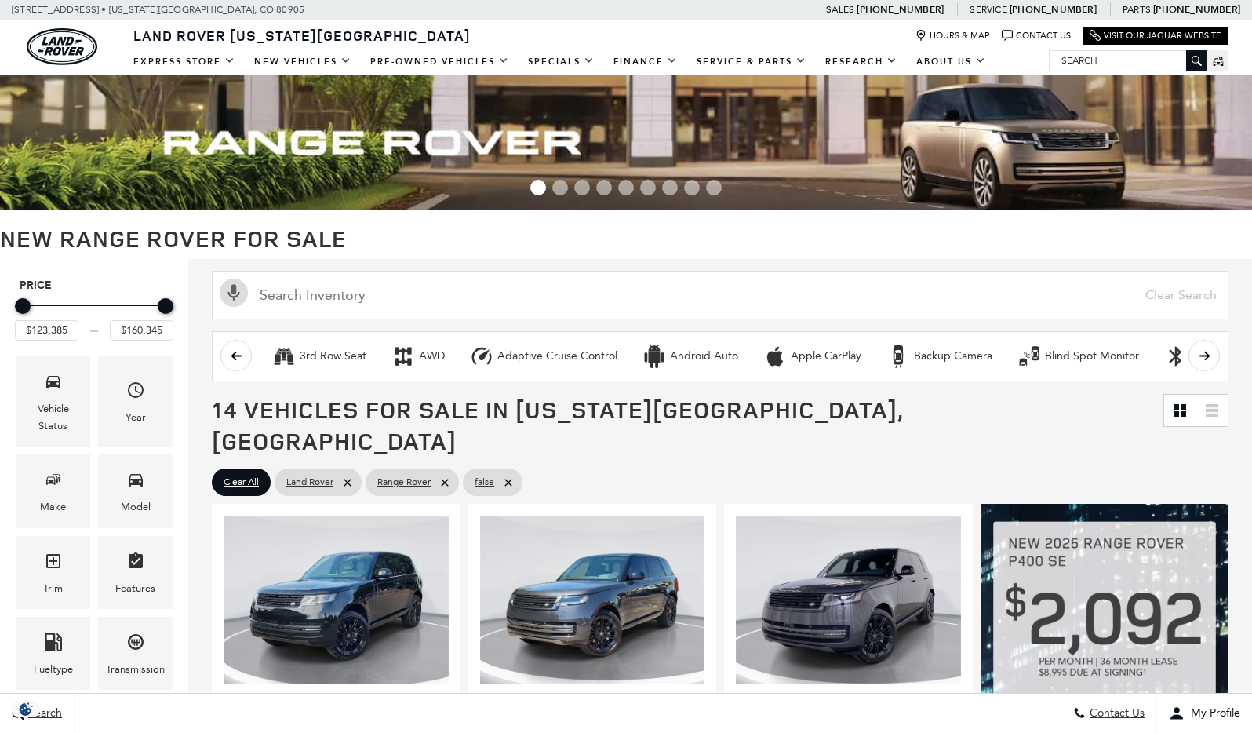  What do you see at coordinates (46, 330) in the screenshot?
I see `input: Minimum` at bounding box center [46, 330].